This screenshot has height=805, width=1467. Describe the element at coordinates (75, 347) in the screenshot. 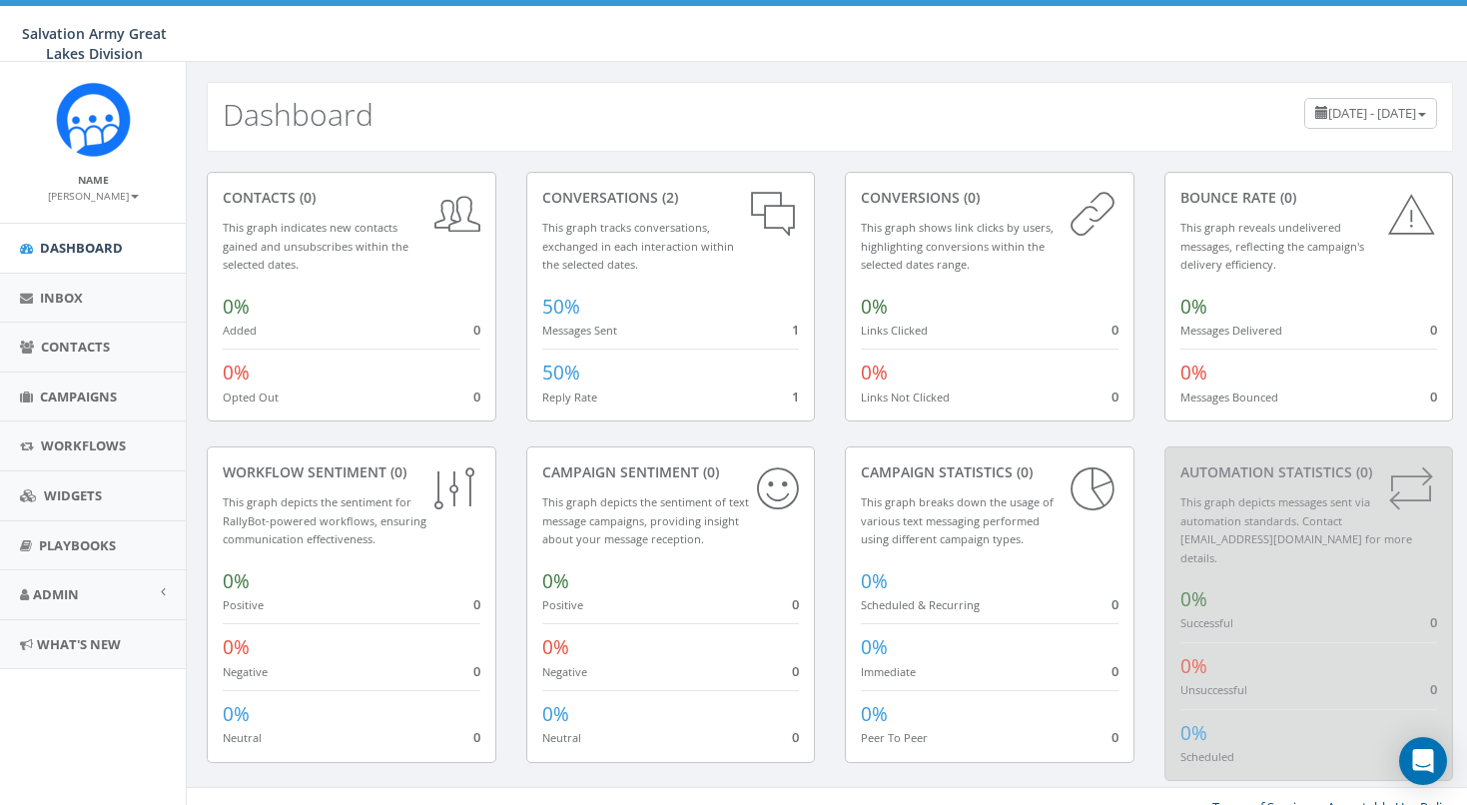

I see `span: Contacts` at that location.